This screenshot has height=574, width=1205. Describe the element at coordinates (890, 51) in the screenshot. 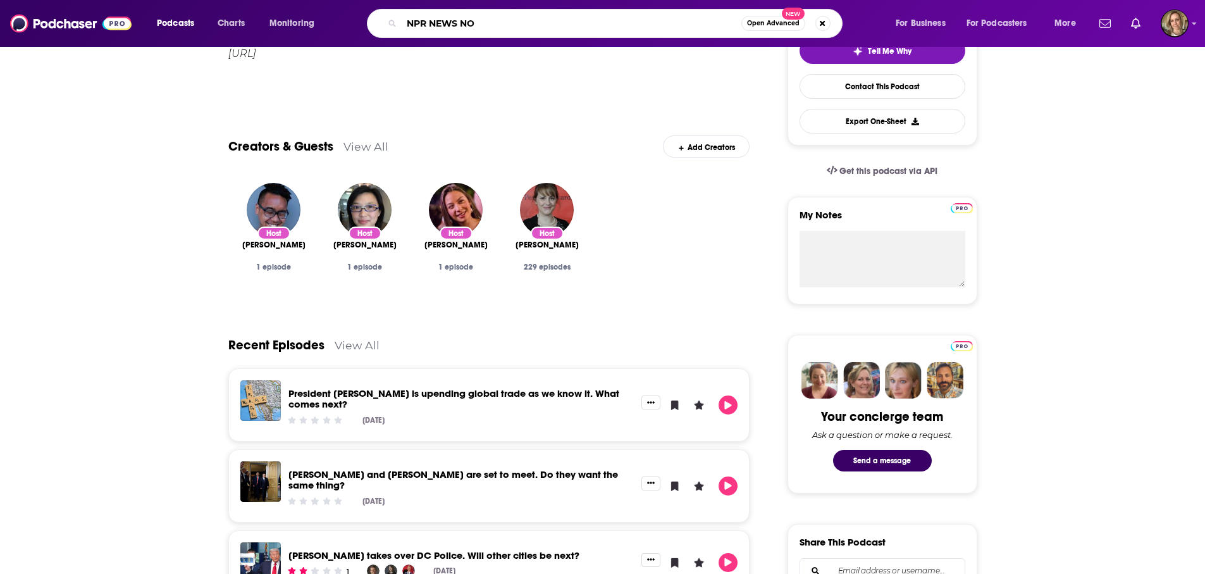

I see `span: Tell Me Why` at that location.